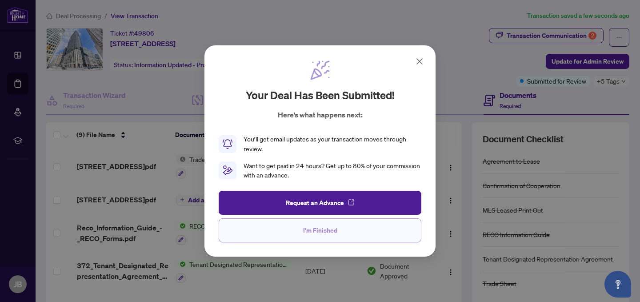  Describe the element at coordinates (320, 95) in the screenshot. I see `h2: Your deal has been submitted!` at that location.